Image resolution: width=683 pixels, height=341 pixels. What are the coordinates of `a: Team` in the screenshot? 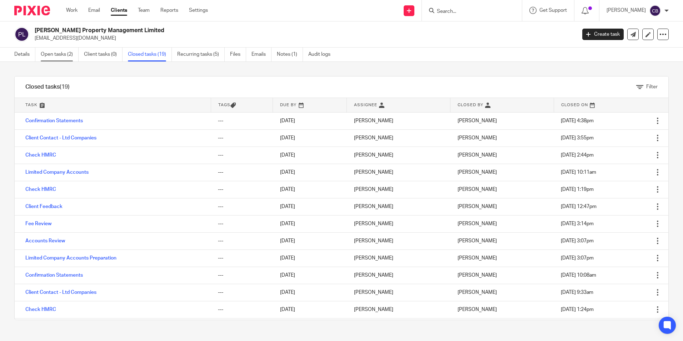 It's located at (144, 10).